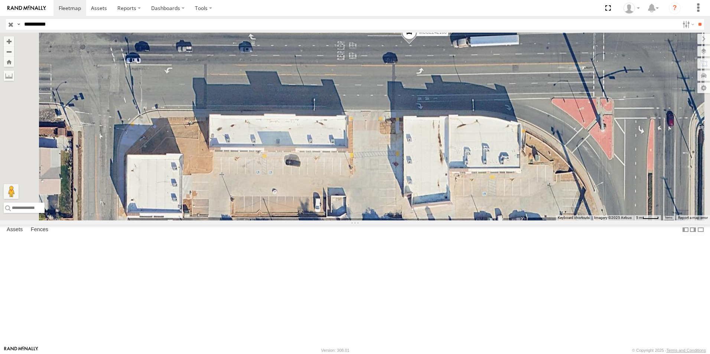  I want to click on button: Zoom Home, so click(9, 62).